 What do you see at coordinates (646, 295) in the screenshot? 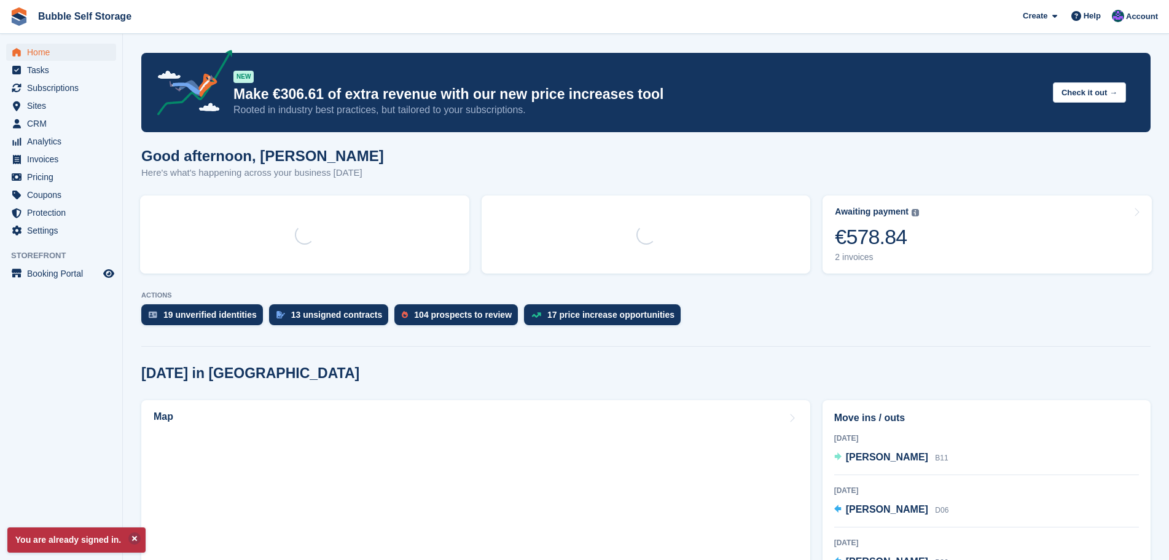
I see `p: ACTIONS` at bounding box center [646, 295].